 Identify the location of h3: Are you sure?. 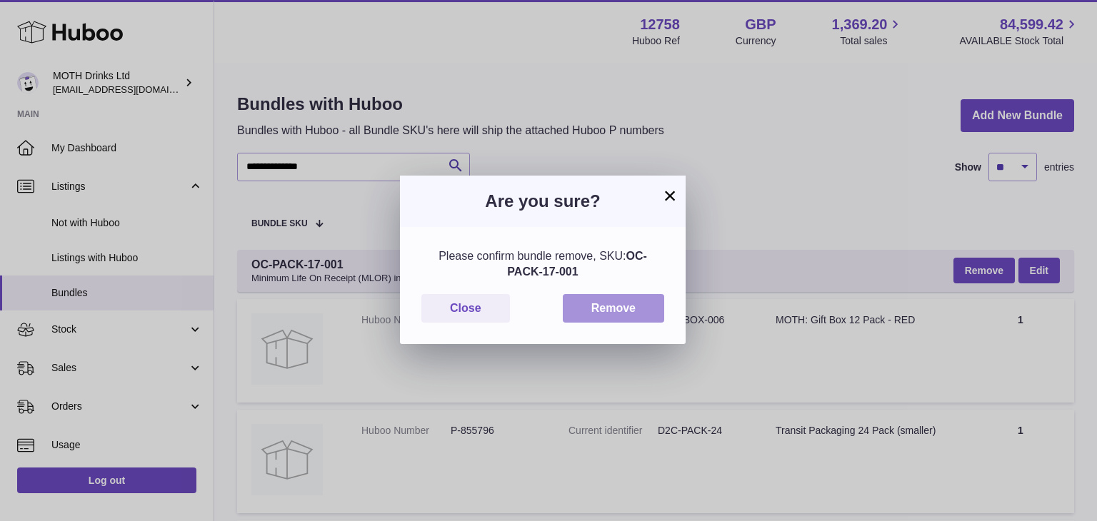
(543, 201).